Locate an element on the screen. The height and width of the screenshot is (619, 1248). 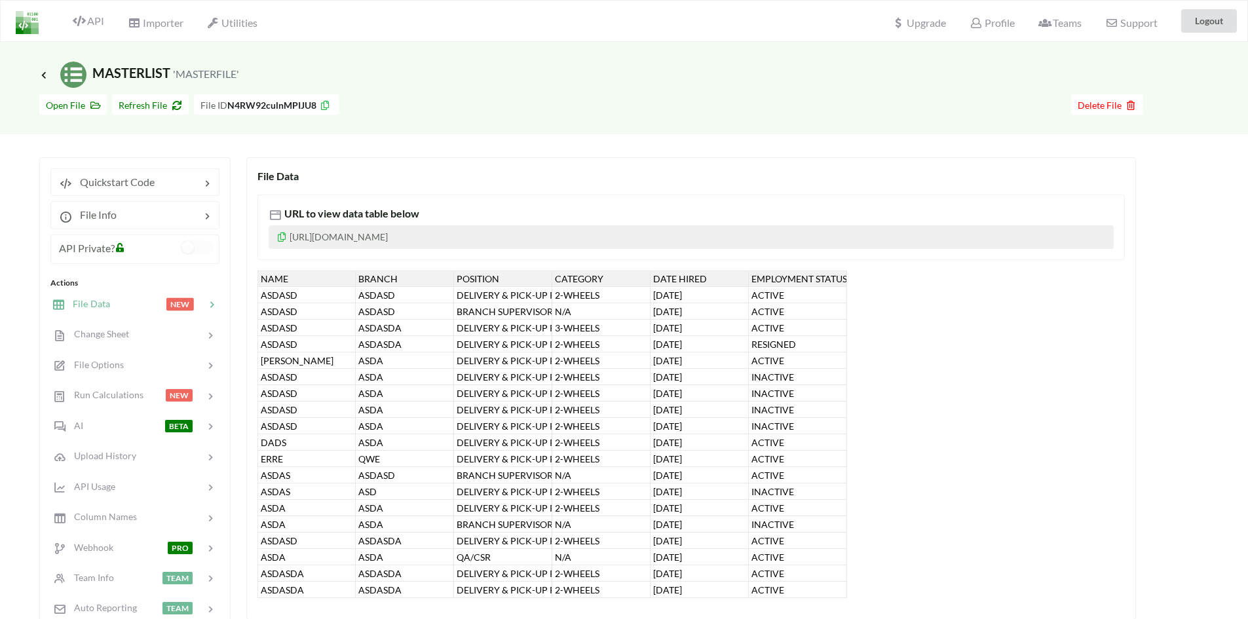
span: API is located at coordinates (88, 20).